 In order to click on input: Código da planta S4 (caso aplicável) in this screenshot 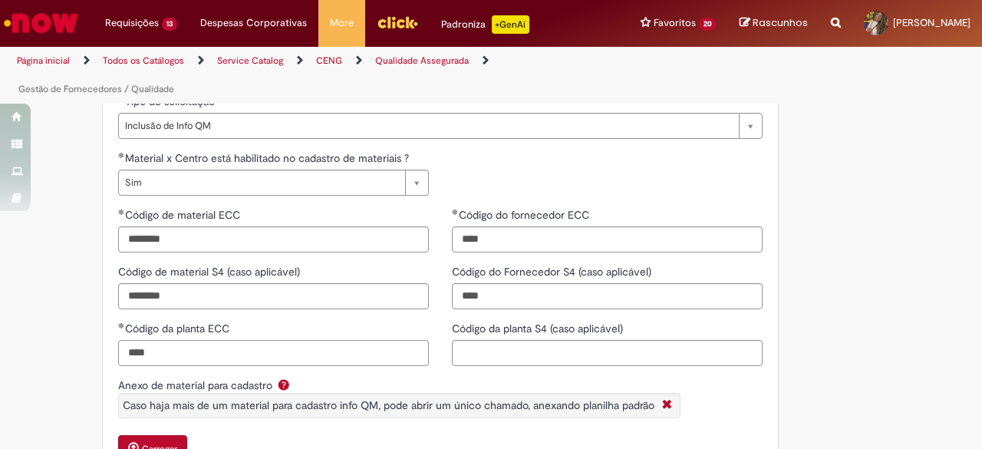, I will do `click(607, 353)`.